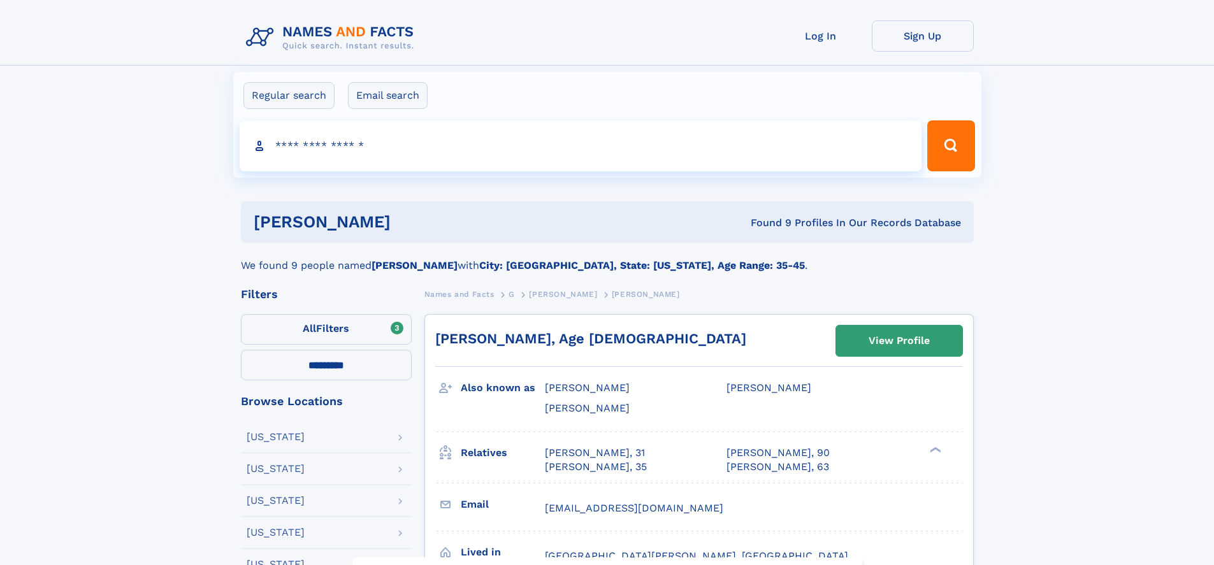  Describe the element at coordinates (503, 388) in the screenshot. I see `h3: Also known as` at that location.